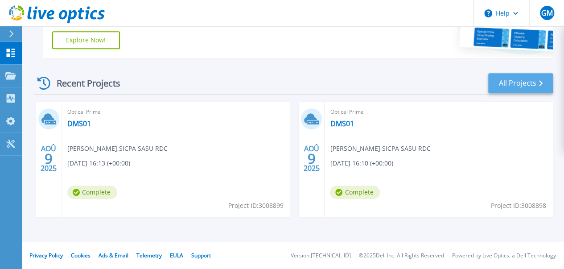  I want to click on a: Explore Now!, so click(86, 40).